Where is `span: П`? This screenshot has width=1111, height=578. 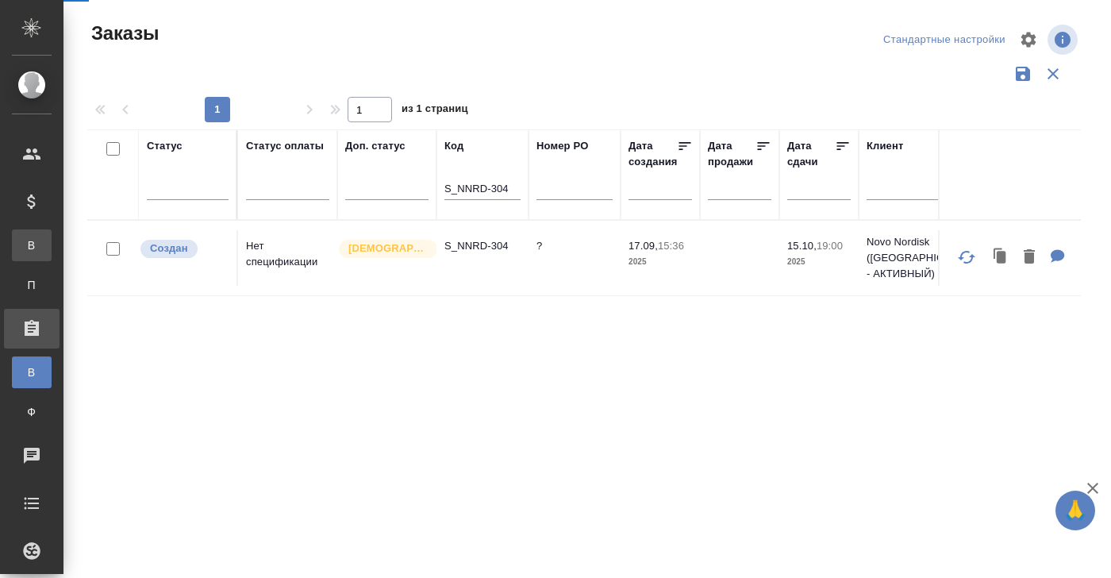
span: П is located at coordinates (32, 285).